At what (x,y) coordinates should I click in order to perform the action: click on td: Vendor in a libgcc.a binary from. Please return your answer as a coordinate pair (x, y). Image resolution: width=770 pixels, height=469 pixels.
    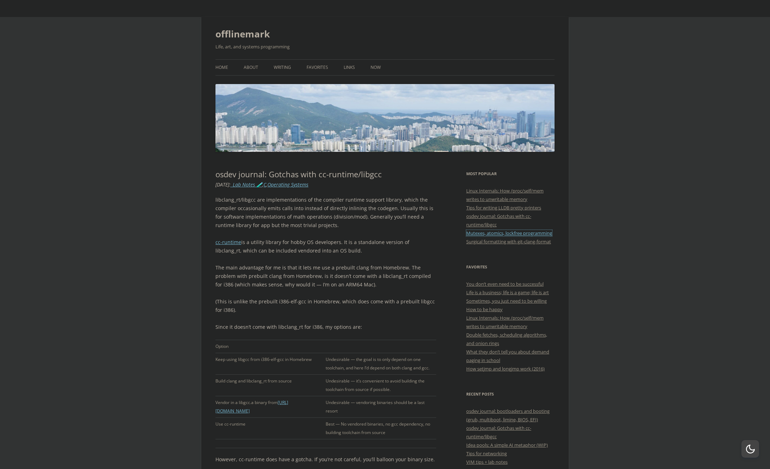
    Looking at the image, I should click on (271, 407).